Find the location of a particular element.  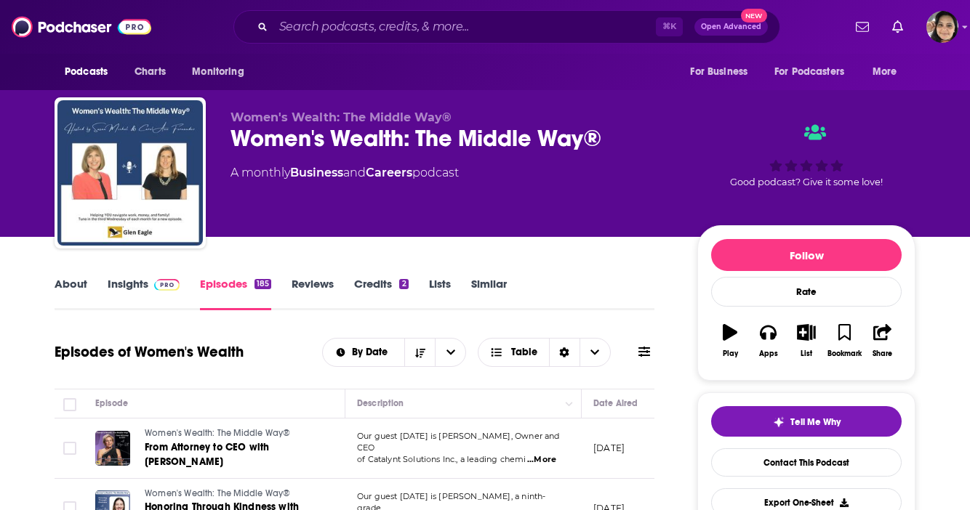

span: Toggle select row is located at coordinates (70, 449).